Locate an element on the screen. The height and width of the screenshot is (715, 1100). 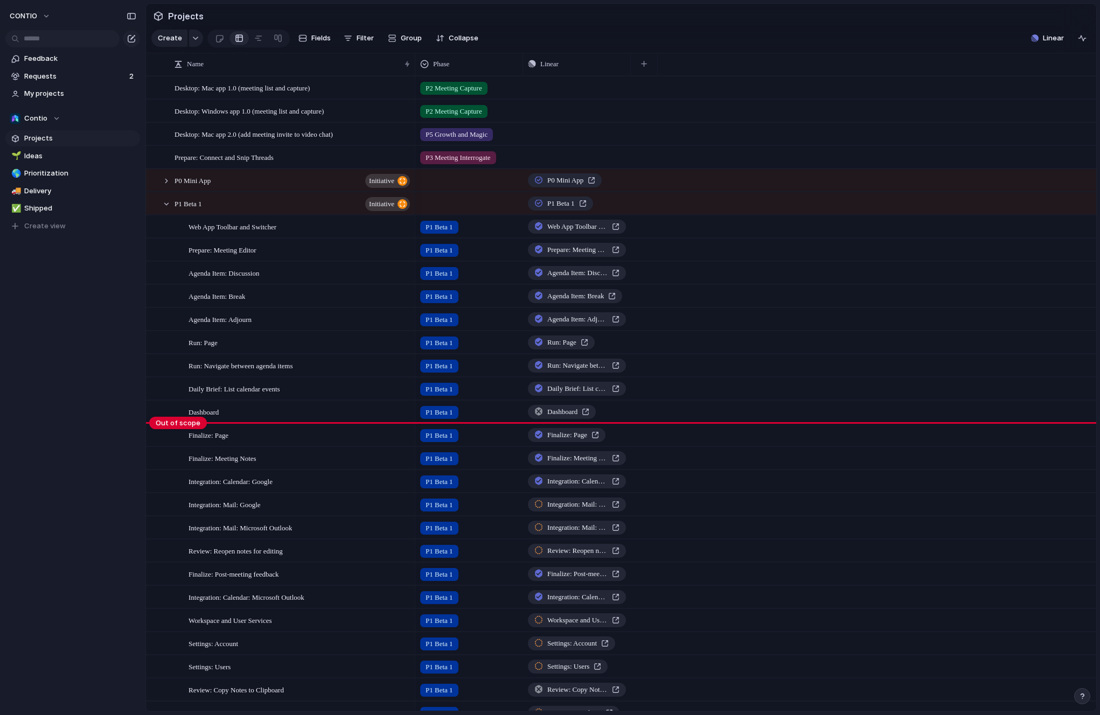
span: P0 Mini App is located at coordinates (565, 180).